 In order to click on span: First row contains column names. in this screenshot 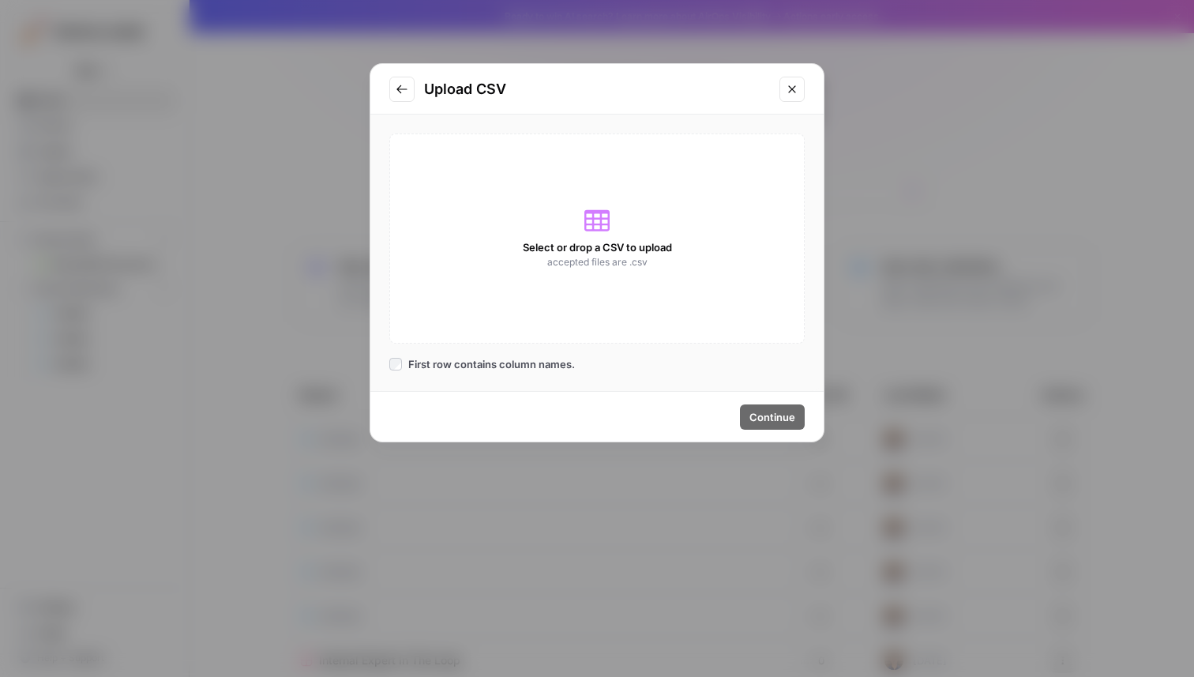, I will do `click(491, 364)`.